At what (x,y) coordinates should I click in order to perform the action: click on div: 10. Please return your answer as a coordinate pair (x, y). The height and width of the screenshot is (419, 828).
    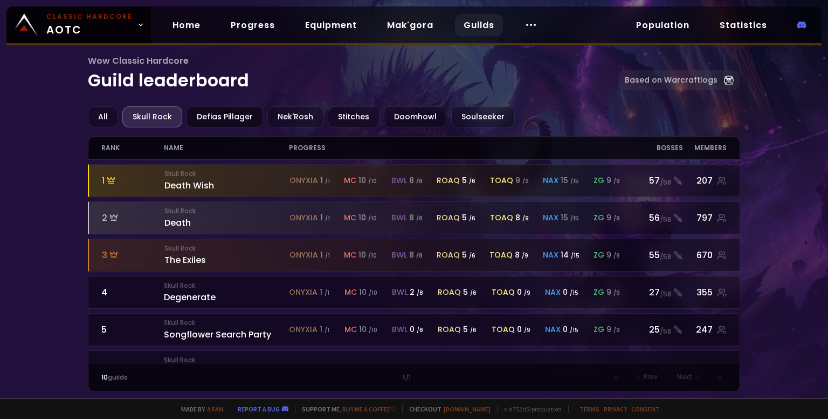
    Looking at the image, I should click on (368, 255).